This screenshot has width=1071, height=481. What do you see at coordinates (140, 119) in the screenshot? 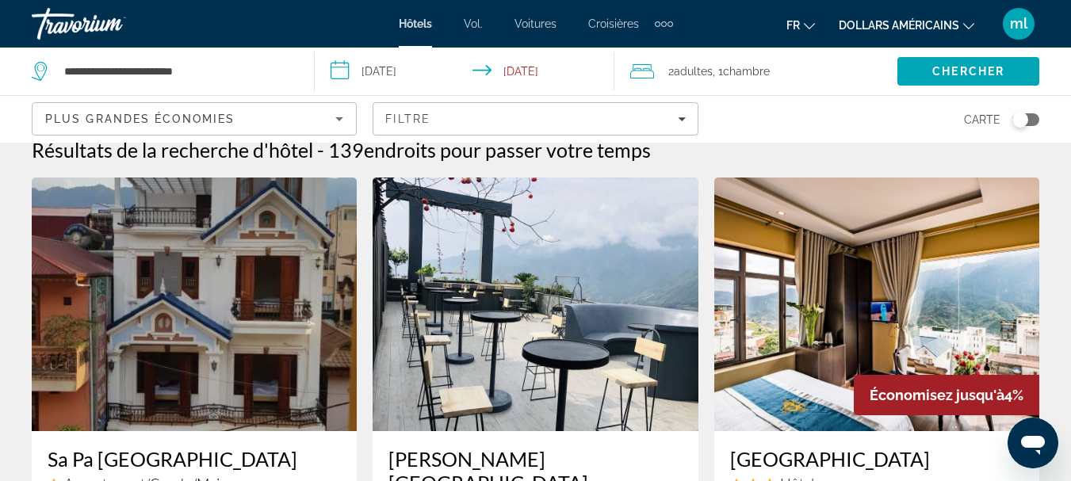
I see `span: Plus grandes économies` at bounding box center [140, 119].